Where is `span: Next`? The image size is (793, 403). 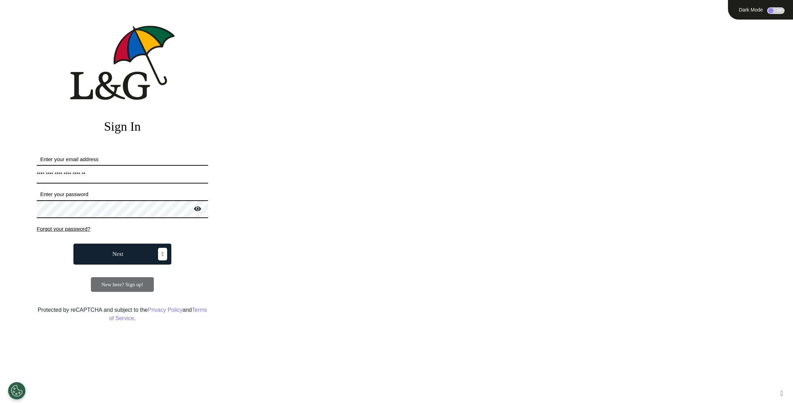 span: Next is located at coordinates (118, 254).